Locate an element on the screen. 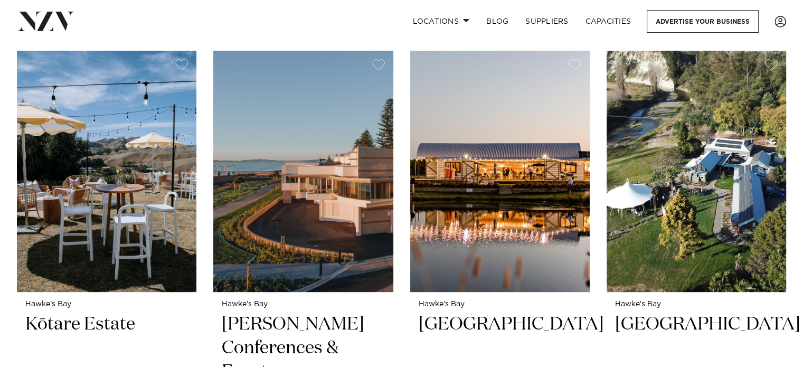  a: Advertise your business is located at coordinates (702, 21).